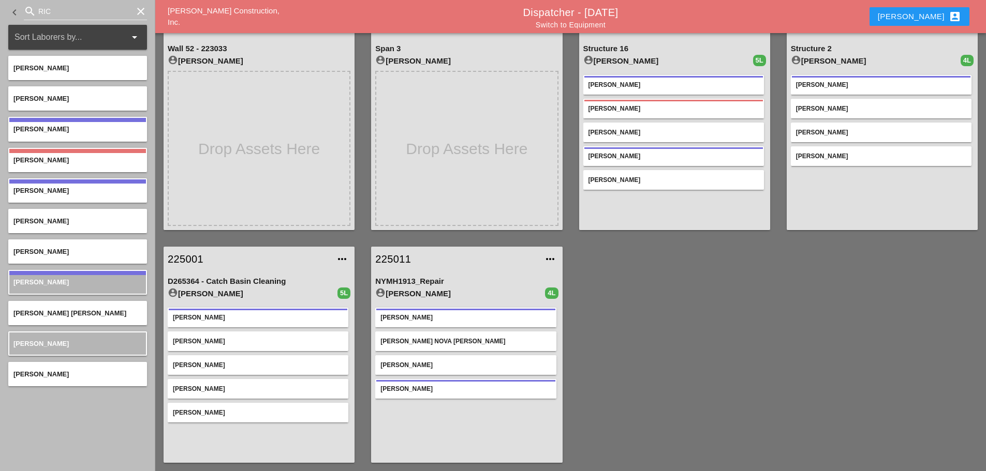 The height and width of the screenshot is (471, 986). What do you see at coordinates (456, 259) in the screenshot?
I see `a: 225011` at bounding box center [456, 259].